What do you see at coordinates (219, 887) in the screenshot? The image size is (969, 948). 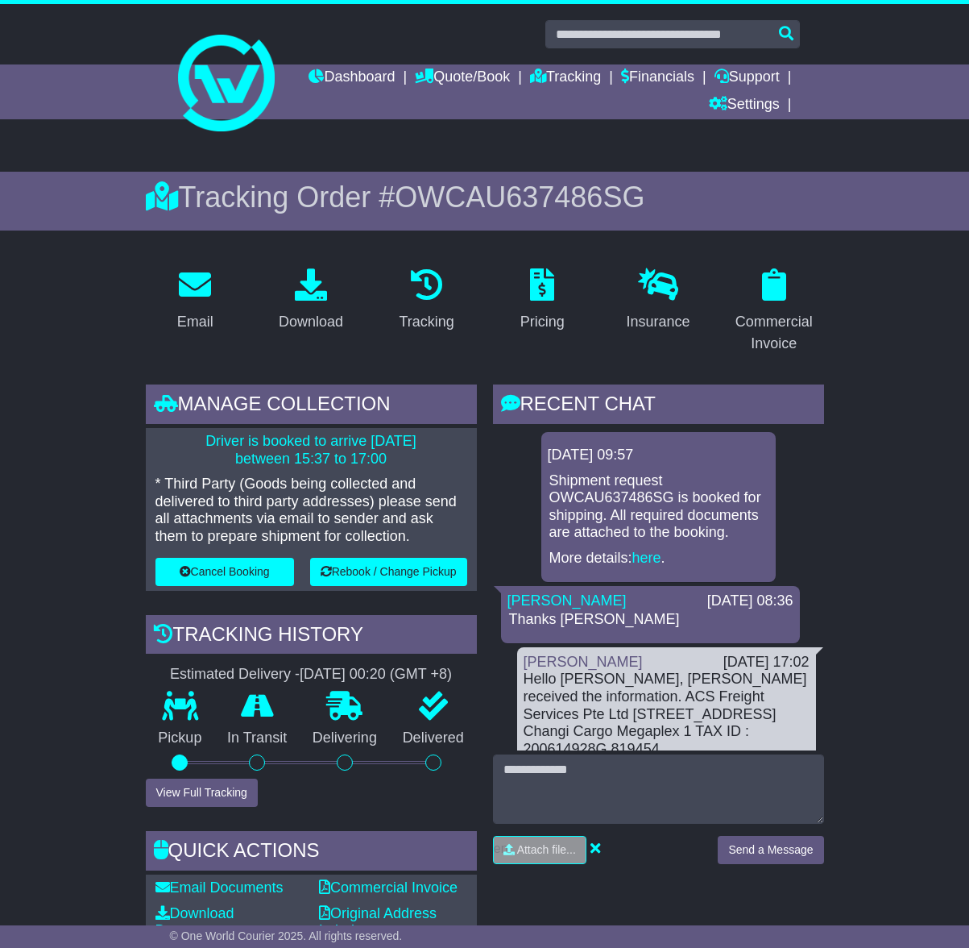 I see `a: Email Documents` at bounding box center [219, 887].